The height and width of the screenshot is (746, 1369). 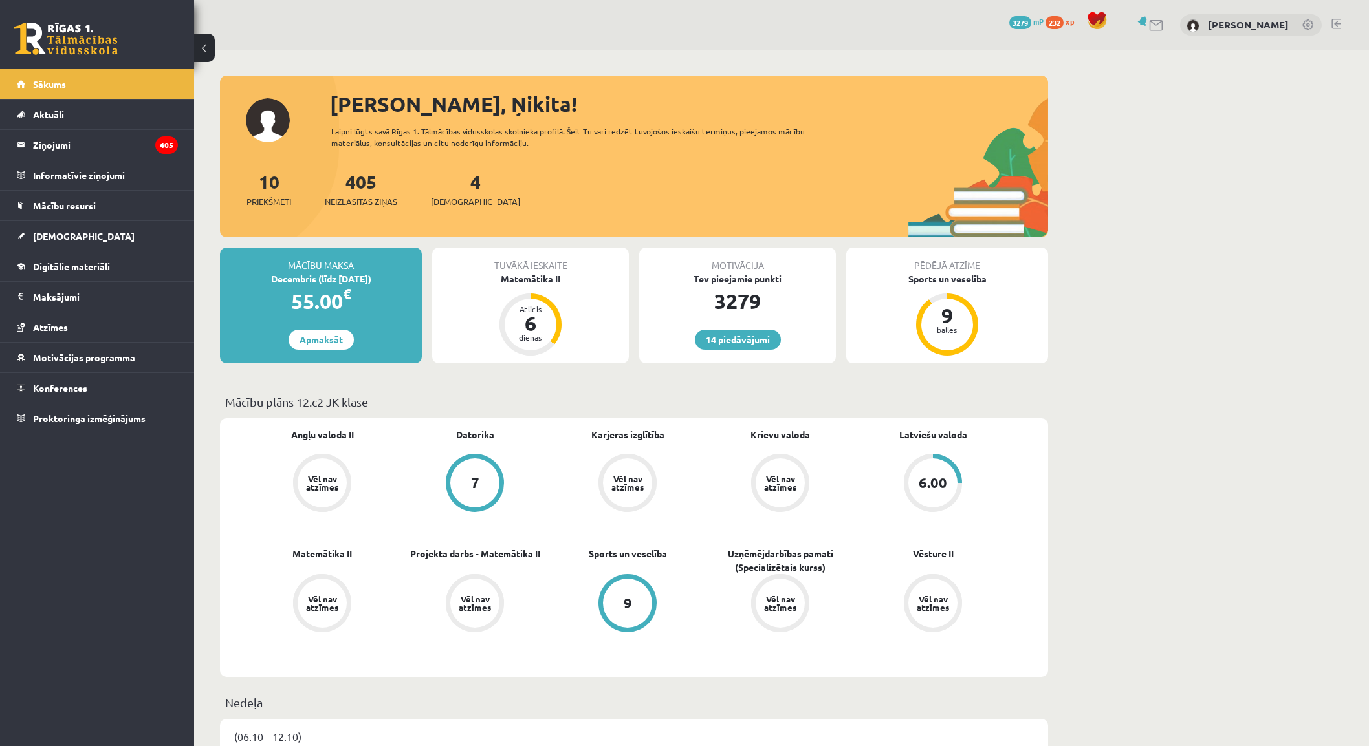 What do you see at coordinates (105, 145) in the screenshot?
I see `legend: Ziņojumi` at bounding box center [105, 145].